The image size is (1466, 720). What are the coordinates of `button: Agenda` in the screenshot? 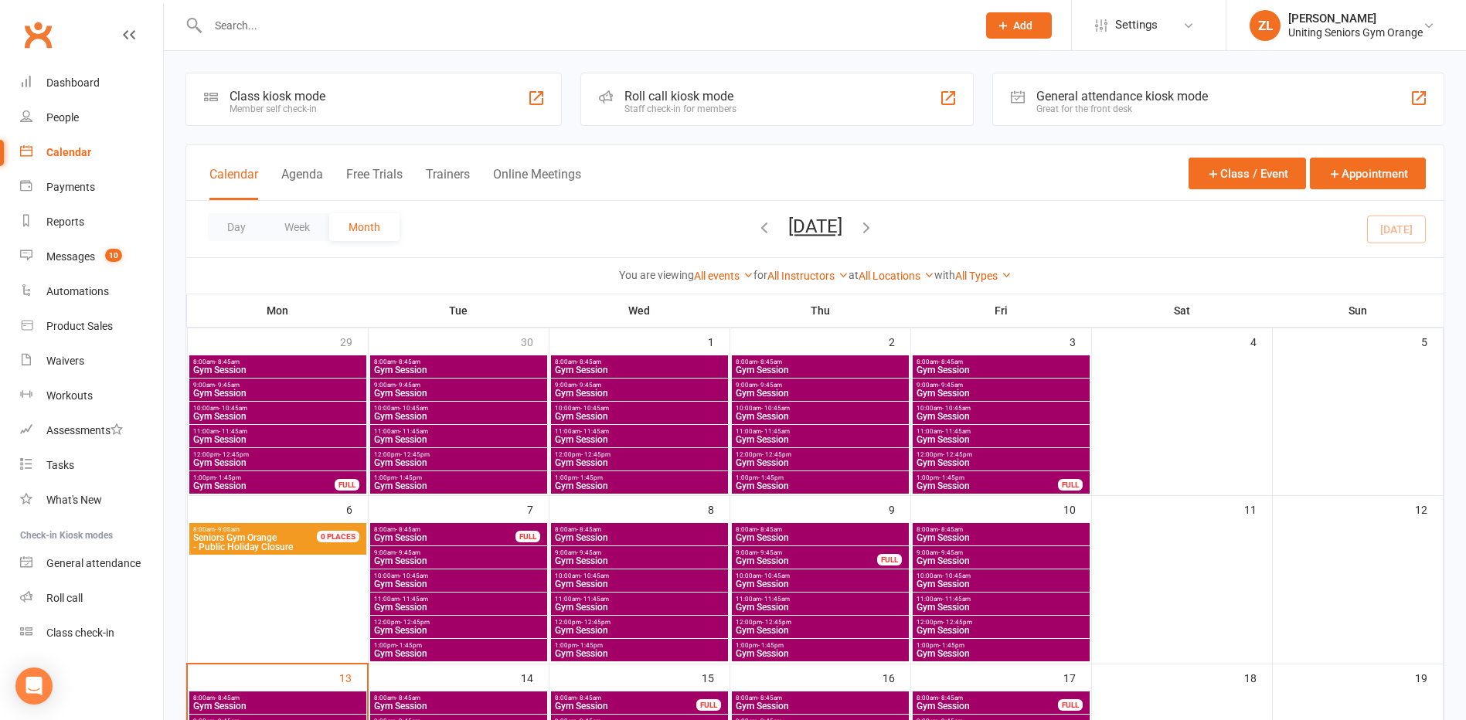 It's located at (302, 183).